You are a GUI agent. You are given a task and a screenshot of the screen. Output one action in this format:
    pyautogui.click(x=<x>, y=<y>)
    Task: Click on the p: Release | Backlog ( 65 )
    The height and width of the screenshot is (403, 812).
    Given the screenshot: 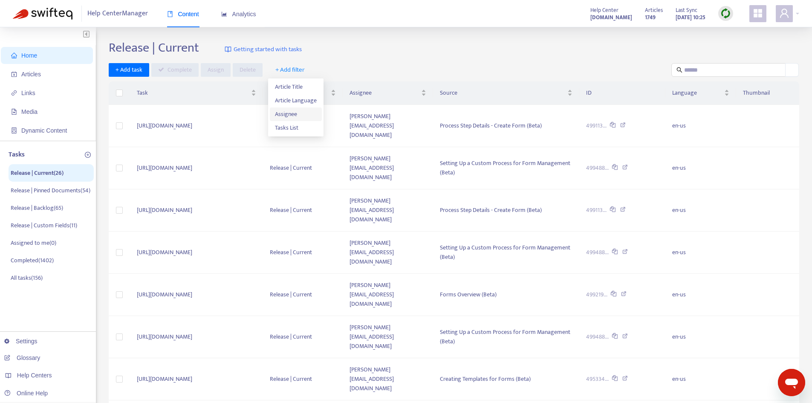 What is the action you would take?
    pyautogui.click(x=37, y=208)
    